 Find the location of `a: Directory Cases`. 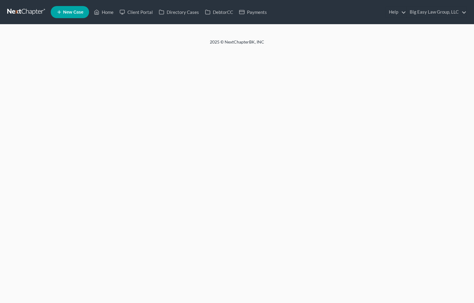

a: Directory Cases is located at coordinates (179, 12).